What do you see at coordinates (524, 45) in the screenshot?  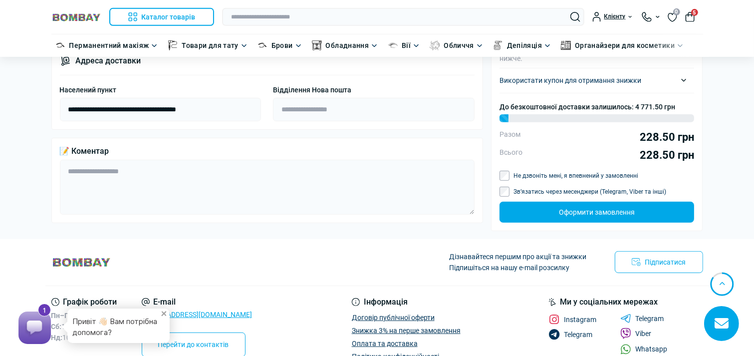 I see `a: Депіляція` at bounding box center [524, 45].